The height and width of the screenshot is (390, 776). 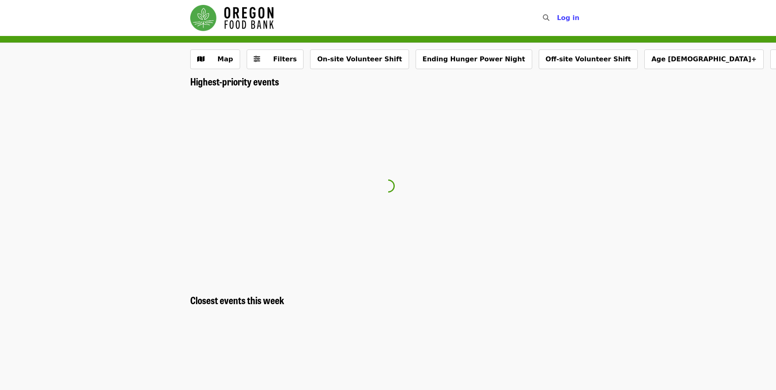 I want to click on span: Log in, so click(x=568, y=18).